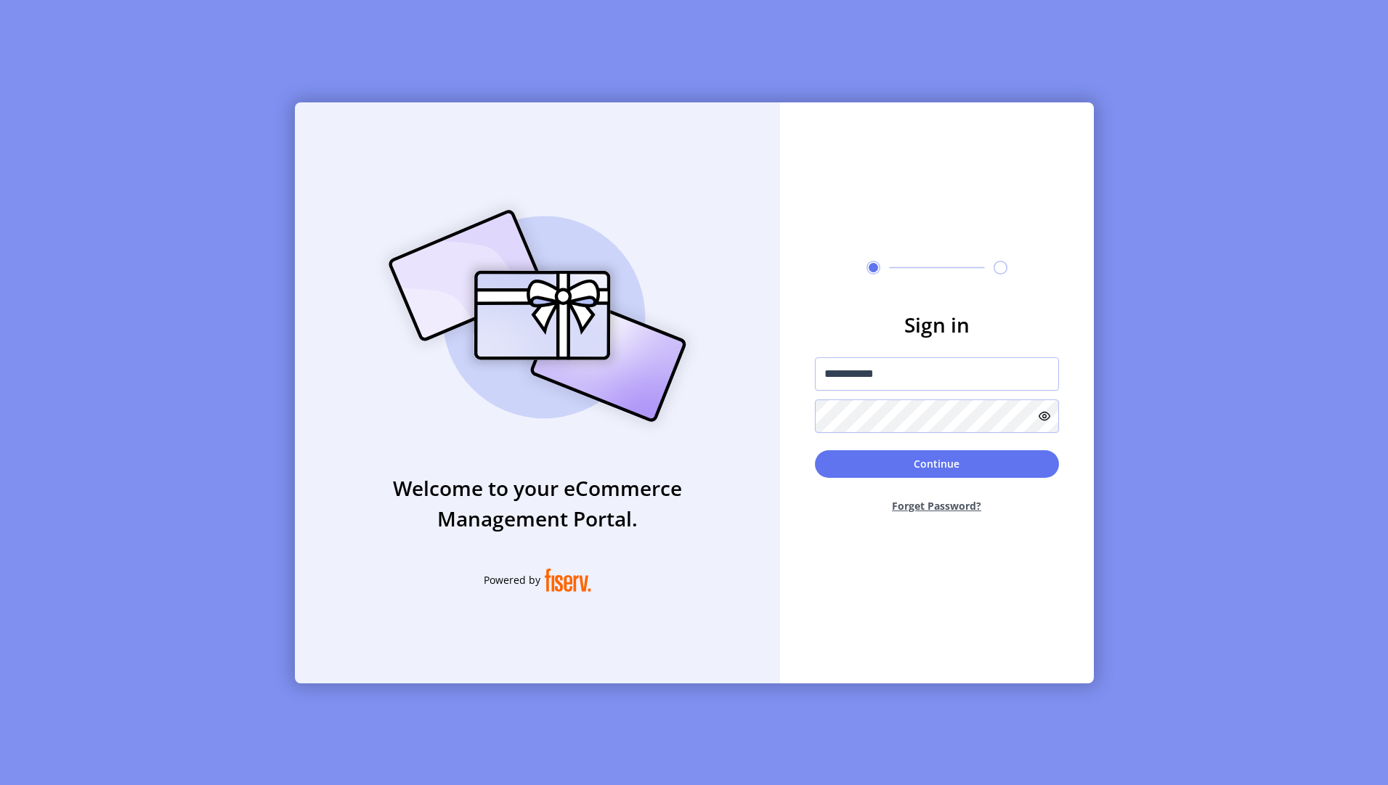 The width and height of the screenshot is (1388, 785). Describe the element at coordinates (937, 325) in the screenshot. I see `h3: Sign in` at that location.